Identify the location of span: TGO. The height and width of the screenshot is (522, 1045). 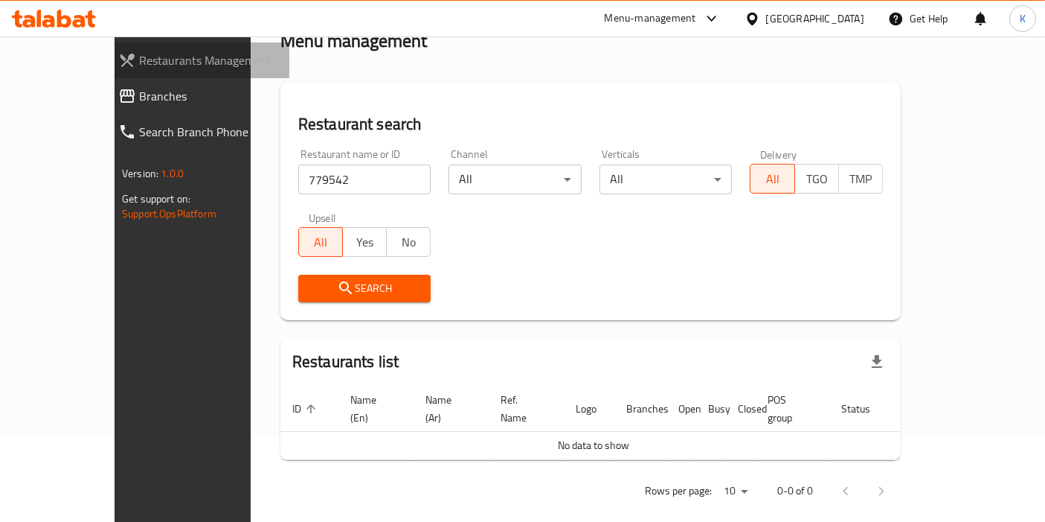
(817, 179).